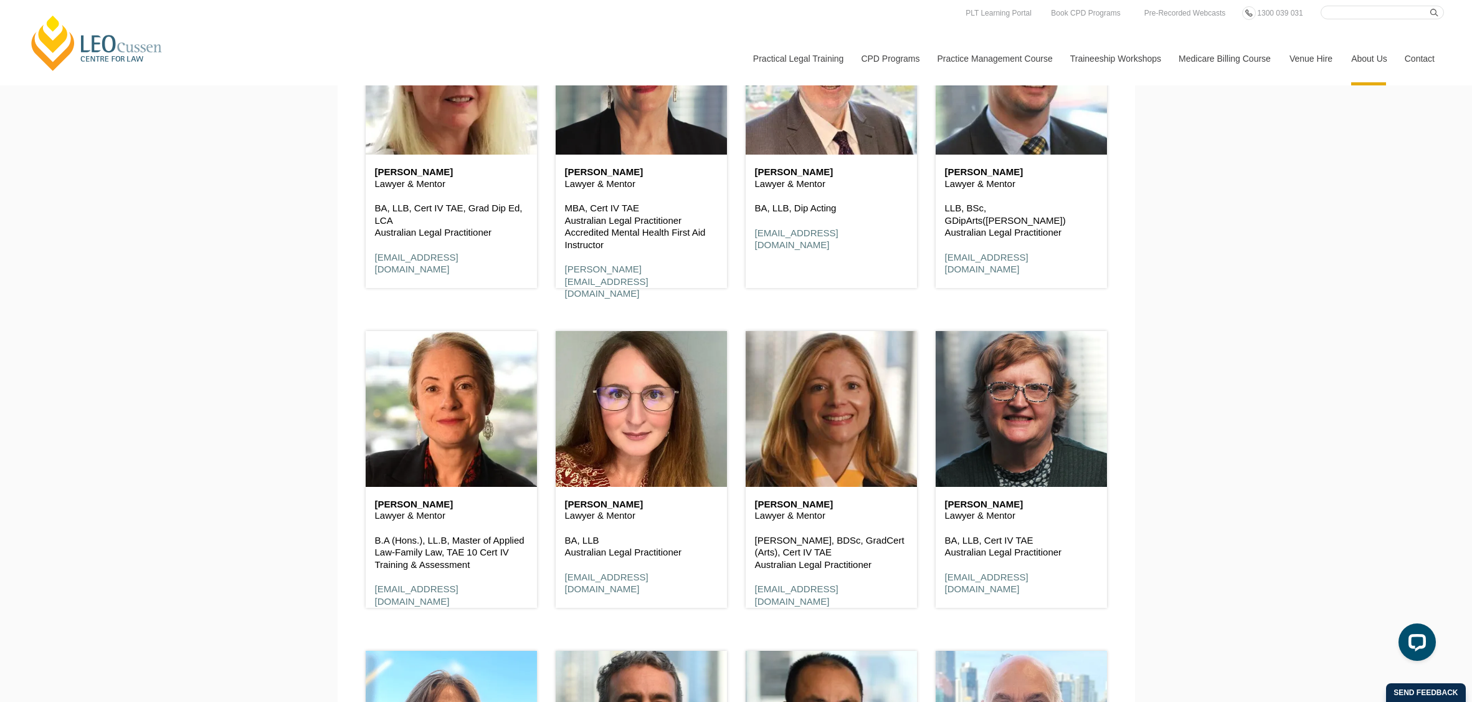 The width and height of the screenshot is (1472, 702). I want to click on p: BA, LLB Australian Legal Practitioner, so click(641, 546).